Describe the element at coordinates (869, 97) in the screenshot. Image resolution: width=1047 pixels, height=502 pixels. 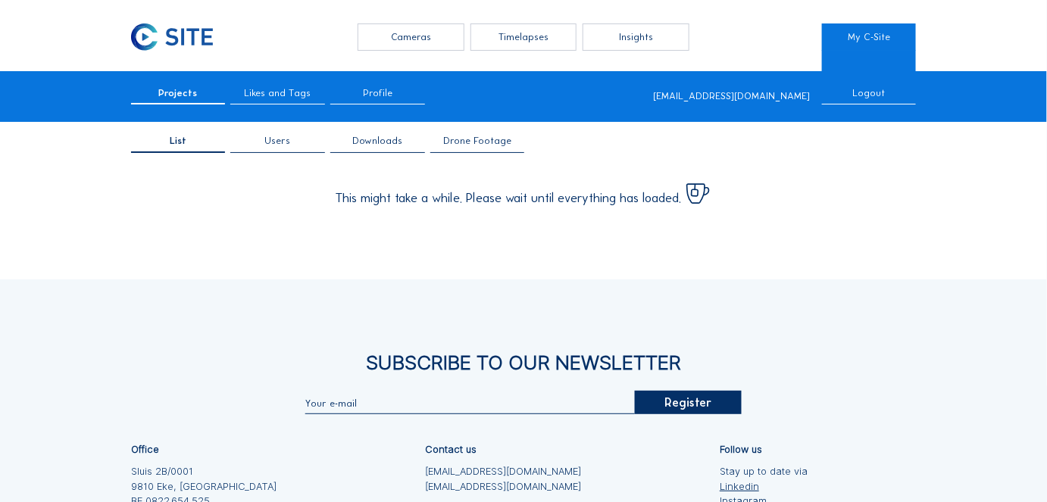
I see `div: Logout` at that location.